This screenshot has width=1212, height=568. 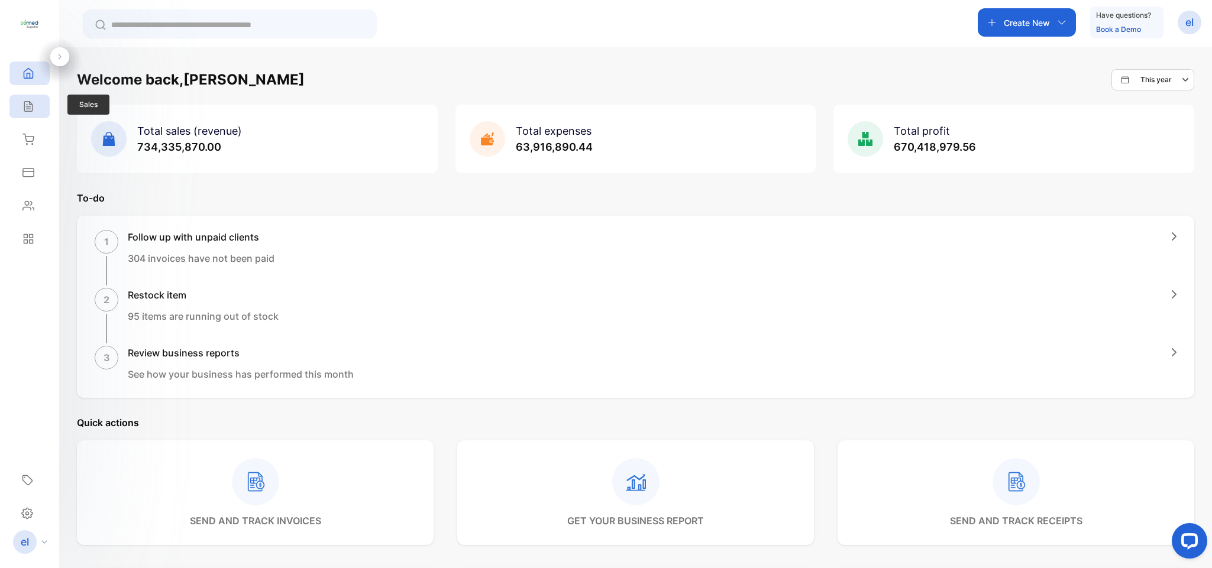 What do you see at coordinates (30, 24) in the screenshot?
I see `img: logo` at bounding box center [30, 24].